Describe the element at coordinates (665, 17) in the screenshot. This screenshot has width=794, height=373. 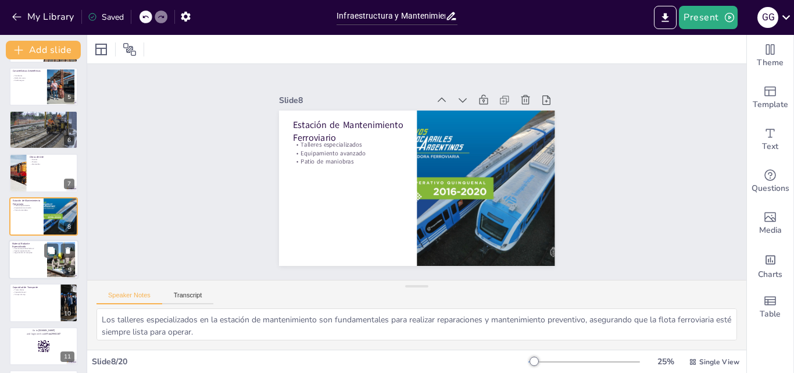
I see `button: Export to PowerPoint` at that location.